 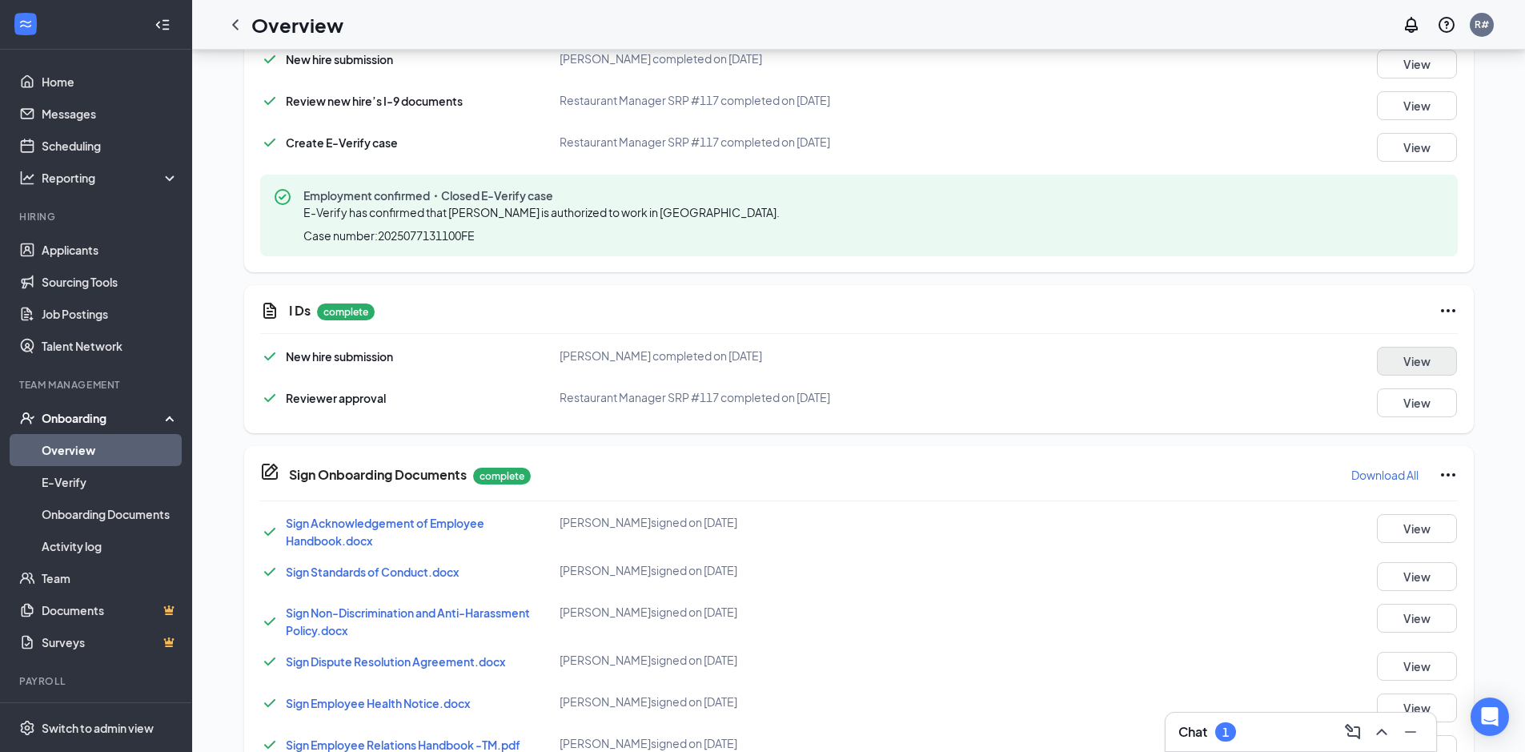 I want to click on a: Sourcing Tools, so click(x=110, y=282).